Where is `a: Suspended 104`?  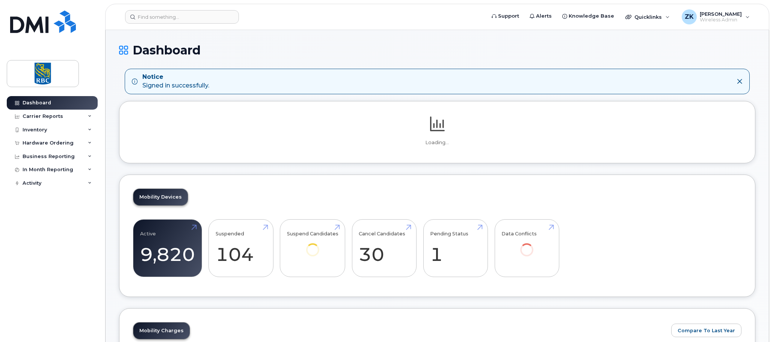 a: Suspended 104 is located at coordinates (241, 248).